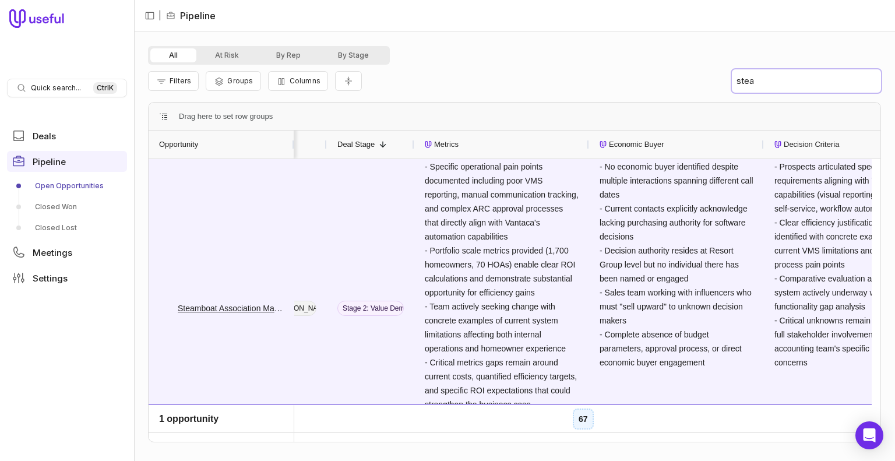 The height and width of the screenshot is (461, 895). What do you see at coordinates (356, 145) in the screenshot?
I see `span: Deal Stage` at bounding box center [356, 145].